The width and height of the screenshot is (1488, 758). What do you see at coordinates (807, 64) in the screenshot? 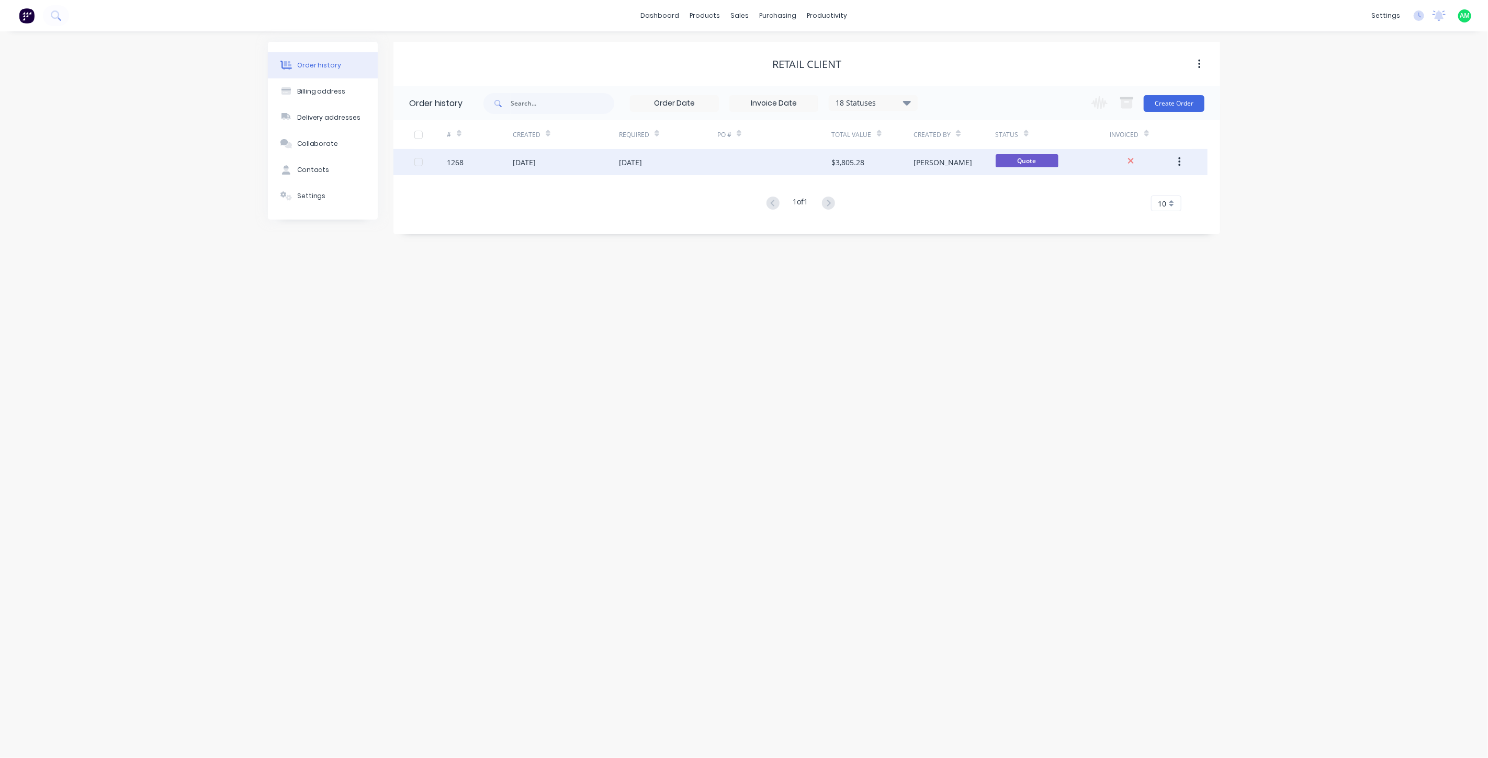
I see `div: Retail Client` at bounding box center [807, 64].